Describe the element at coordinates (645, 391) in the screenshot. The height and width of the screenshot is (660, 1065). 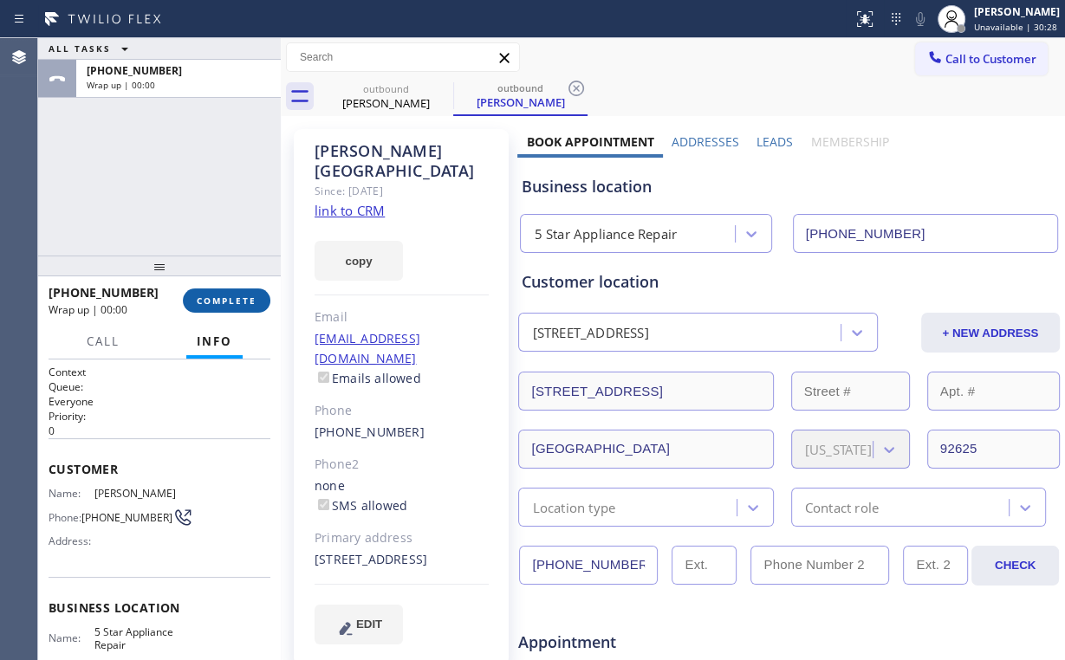
I see `input: Address` at that location.